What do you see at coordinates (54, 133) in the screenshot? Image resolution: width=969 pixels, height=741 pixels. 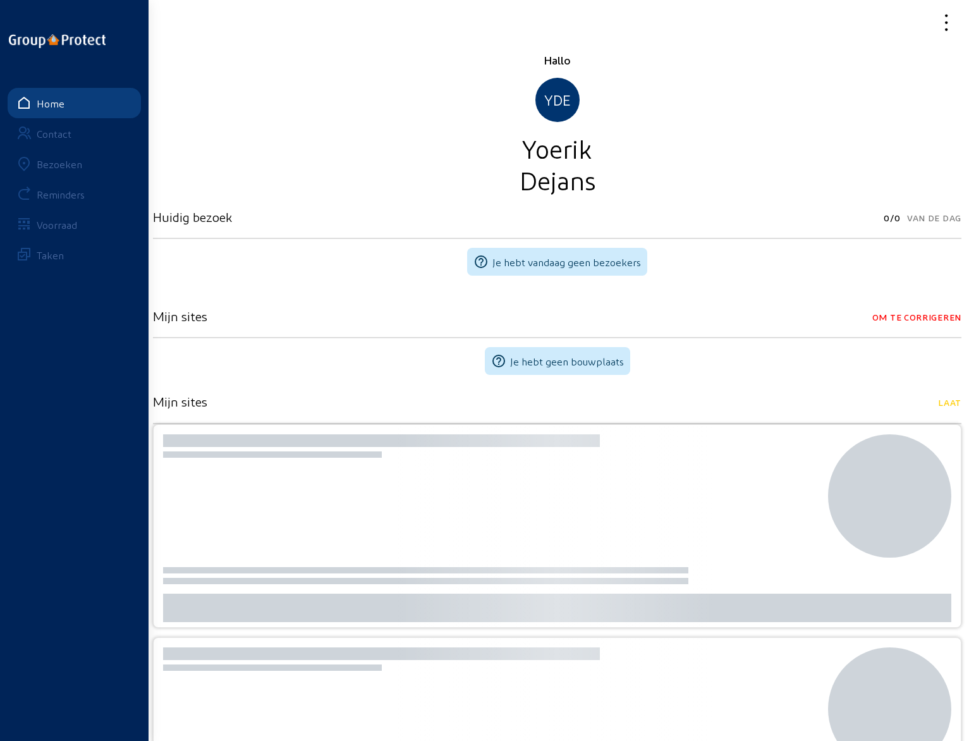 I see `div: Contact` at bounding box center [54, 133].